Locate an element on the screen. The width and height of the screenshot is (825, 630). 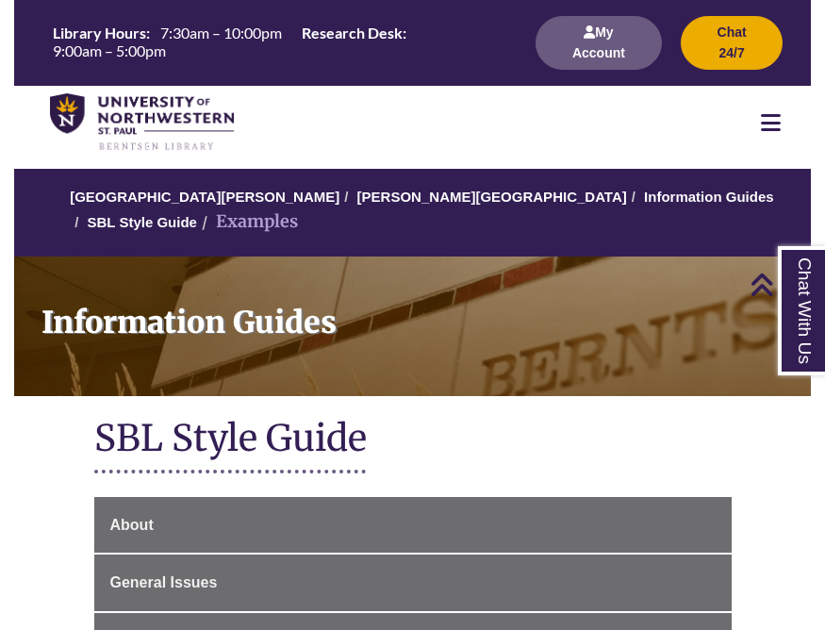
button: Chat 24/7 is located at coordinates (732, 42).